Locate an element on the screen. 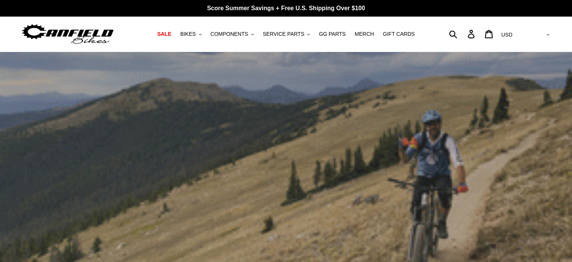 This screenshot has width=572, height=262. span: BIKES is located at coordinates (188, 34).